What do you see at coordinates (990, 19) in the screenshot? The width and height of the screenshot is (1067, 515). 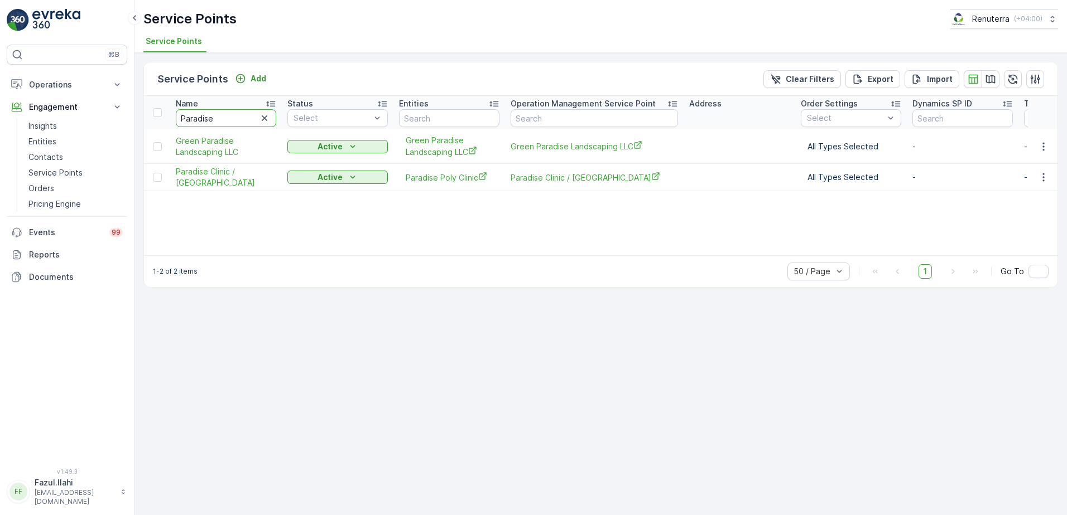 I see `p: Renuterra` at bounding box center [990, 19].